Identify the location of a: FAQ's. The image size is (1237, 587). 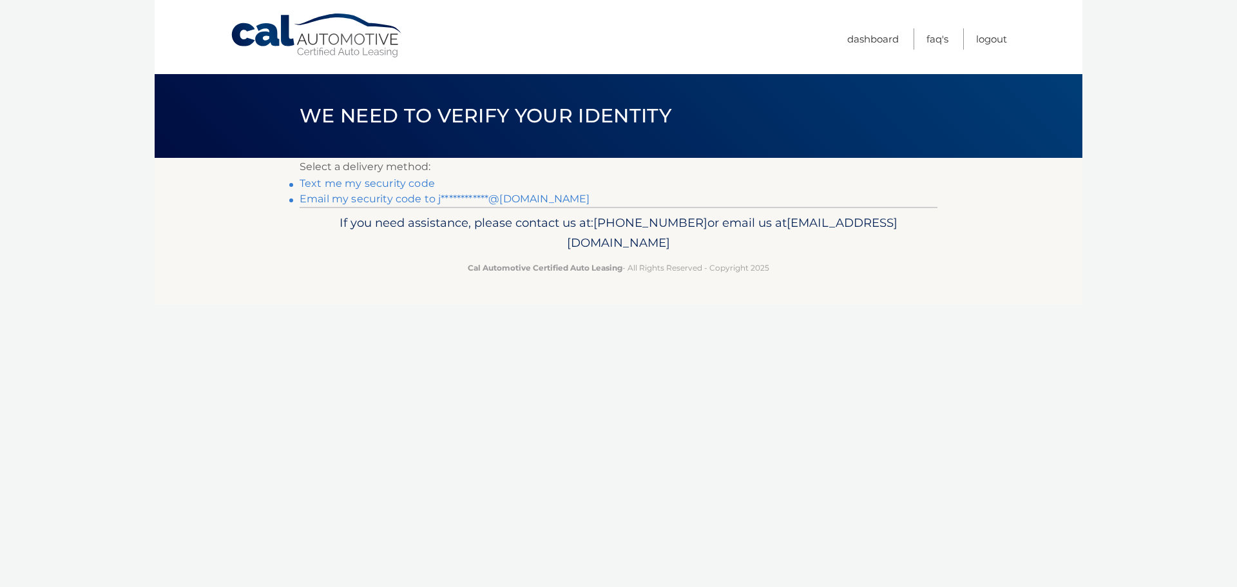
(937, 39).